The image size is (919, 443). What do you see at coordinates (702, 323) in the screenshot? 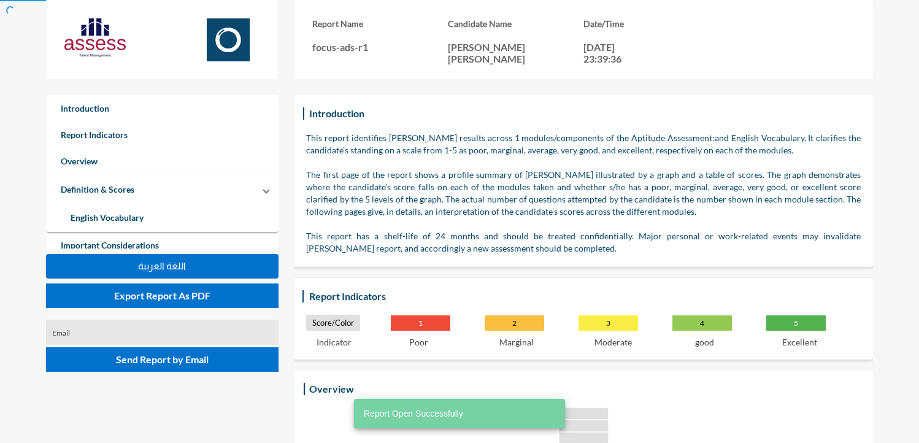
I see `p: 4` at bounding box center [702, 323].